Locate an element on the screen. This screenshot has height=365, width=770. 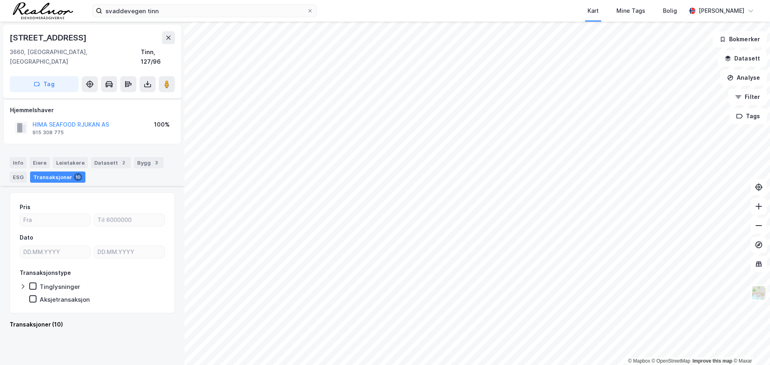
button: Analyse is located at coordinates (743, 78).